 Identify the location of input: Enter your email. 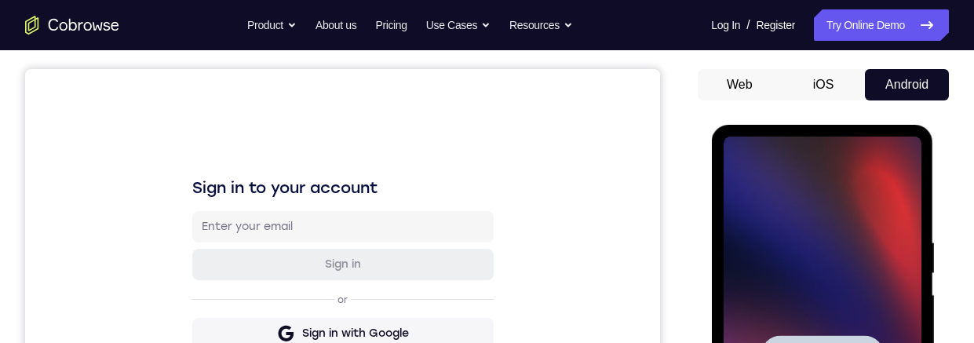
(318, 158).